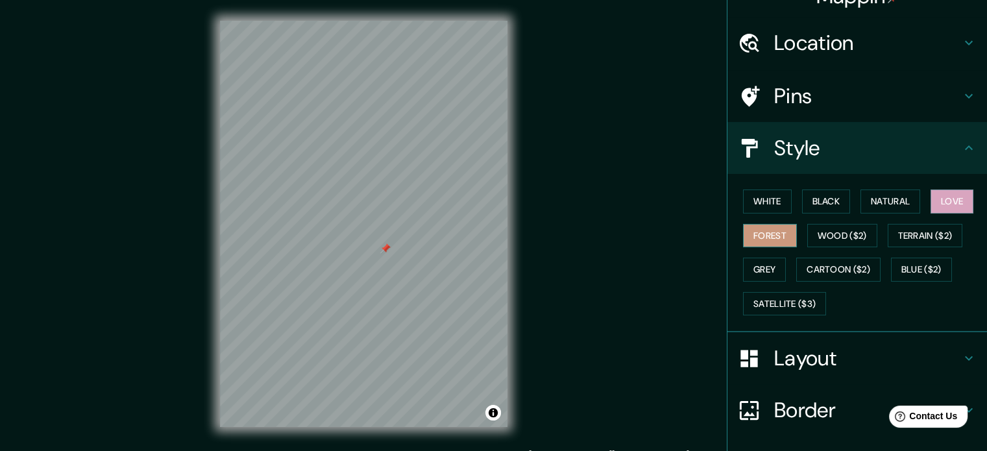  Describe the element at coordinates (838, 269) in the screenshot. I see `button: Cartoon ($2)` at that location.